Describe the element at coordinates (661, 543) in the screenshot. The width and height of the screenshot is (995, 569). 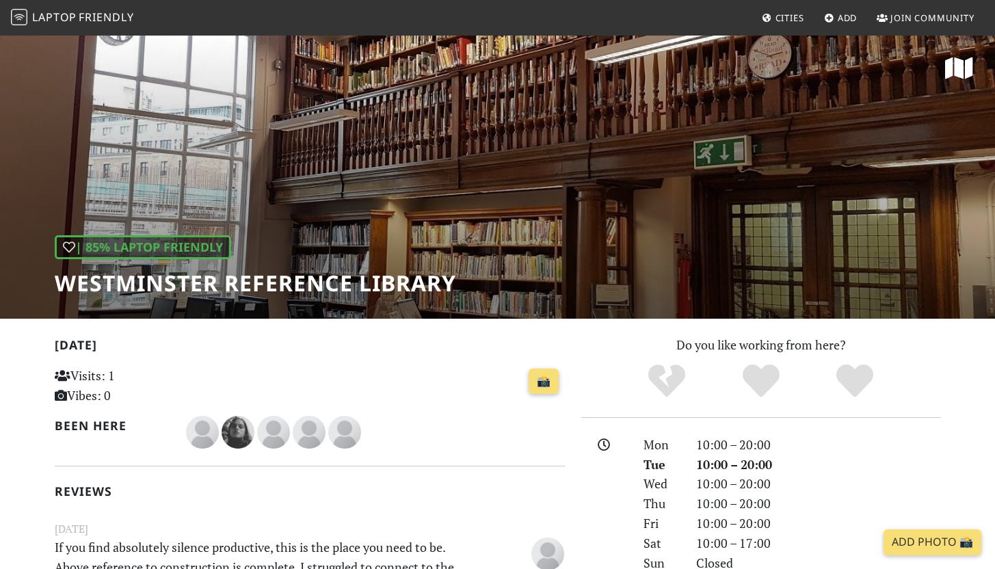
I see `div: Sat` at that location.